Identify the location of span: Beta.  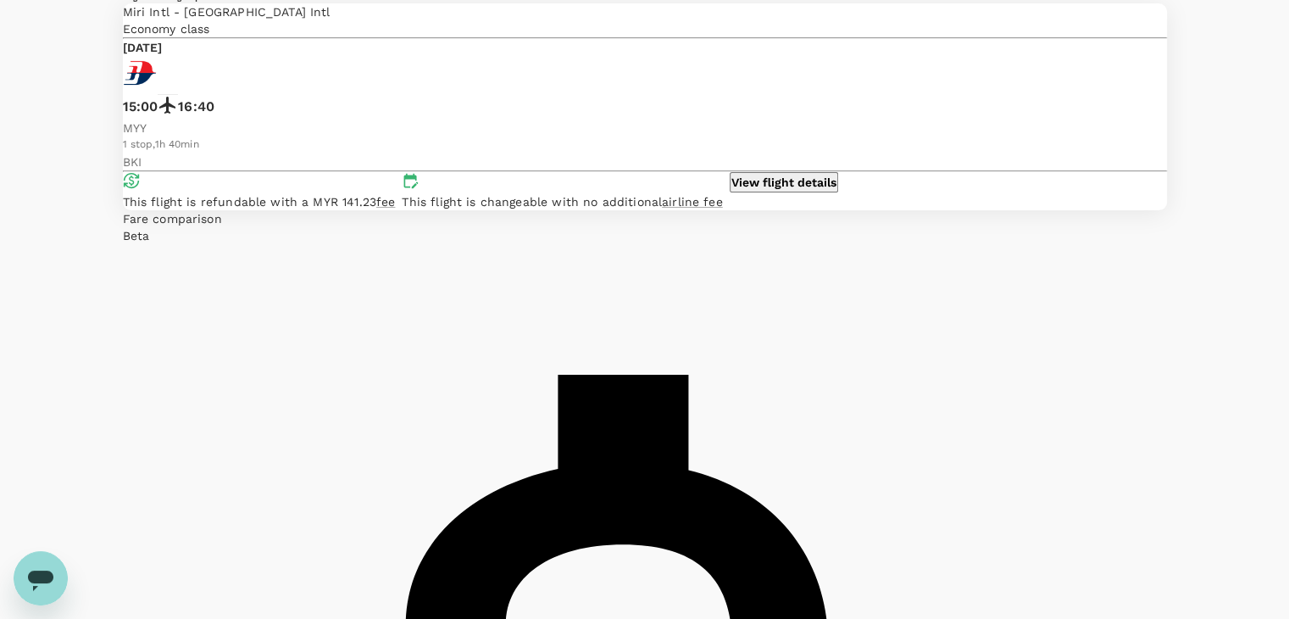
(136, 236).